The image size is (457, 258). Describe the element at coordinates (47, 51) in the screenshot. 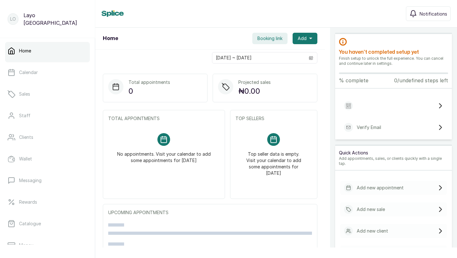

I see `a: Home` at that location.